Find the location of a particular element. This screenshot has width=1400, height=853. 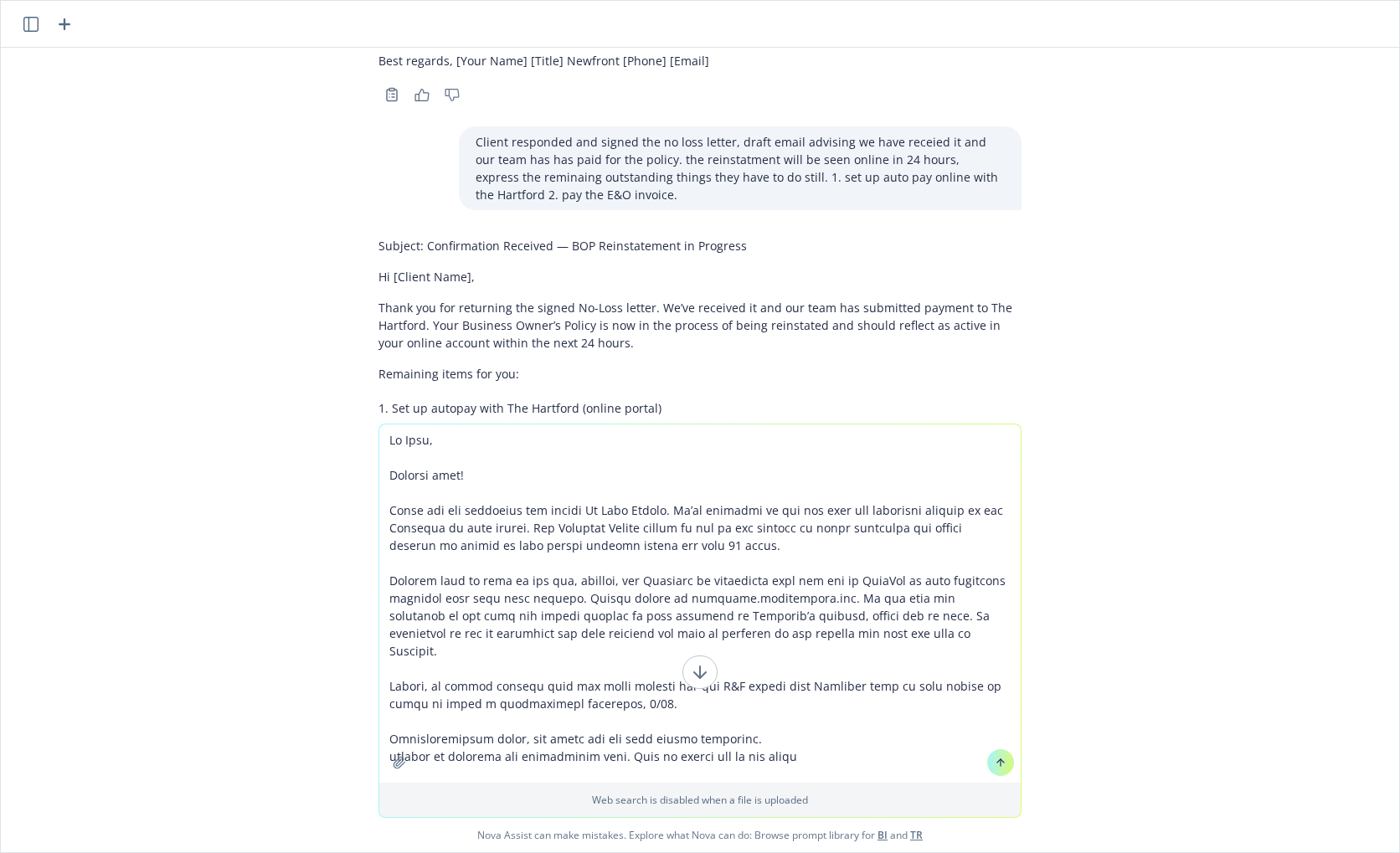

p: Web search is disabled when a file is uploaded is located at coordinates (700, 799).